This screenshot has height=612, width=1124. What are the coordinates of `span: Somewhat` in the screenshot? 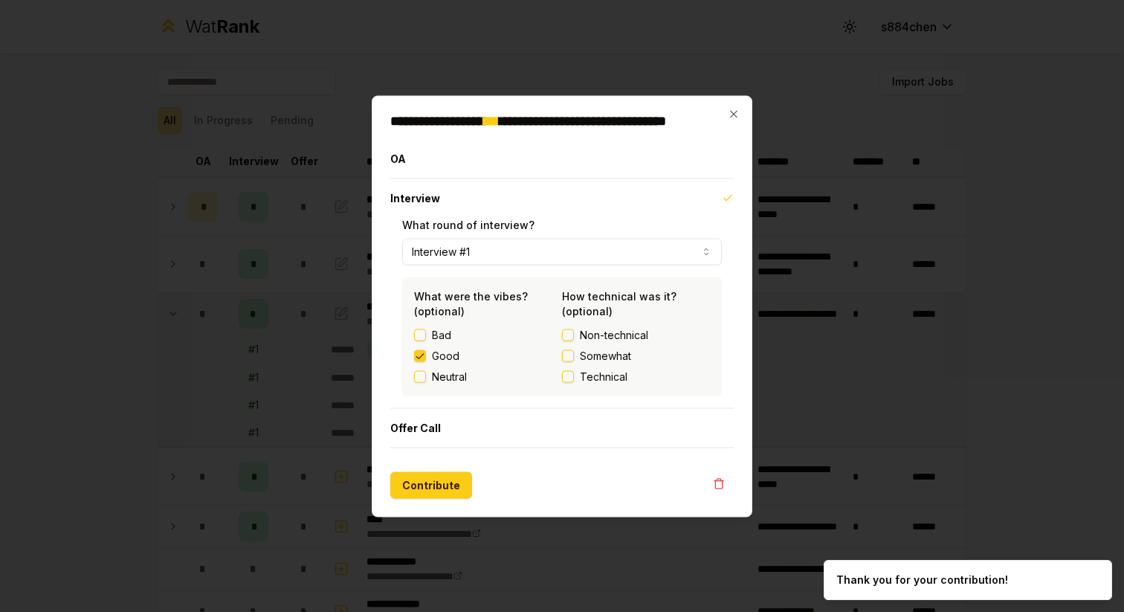 It's located at (605, 355).